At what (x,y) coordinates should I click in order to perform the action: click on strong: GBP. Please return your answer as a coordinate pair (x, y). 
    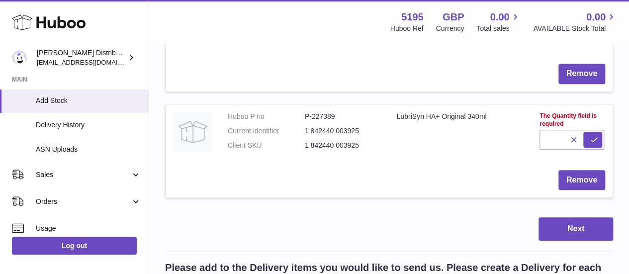
    Looking at the image, I should click on (453, 17).